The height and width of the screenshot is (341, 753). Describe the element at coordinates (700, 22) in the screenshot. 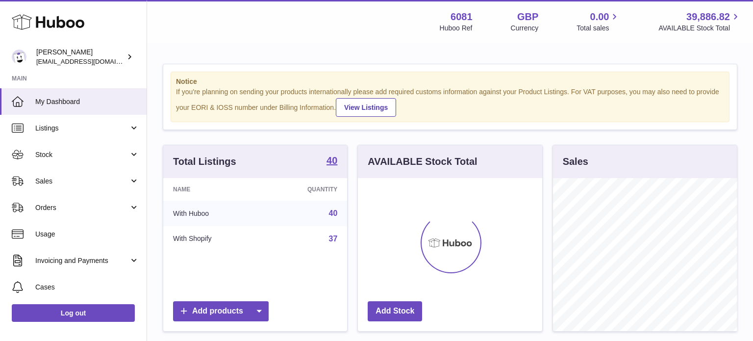

I see `a: 39,886.82 AVAILABLE Stock Total` at that location.